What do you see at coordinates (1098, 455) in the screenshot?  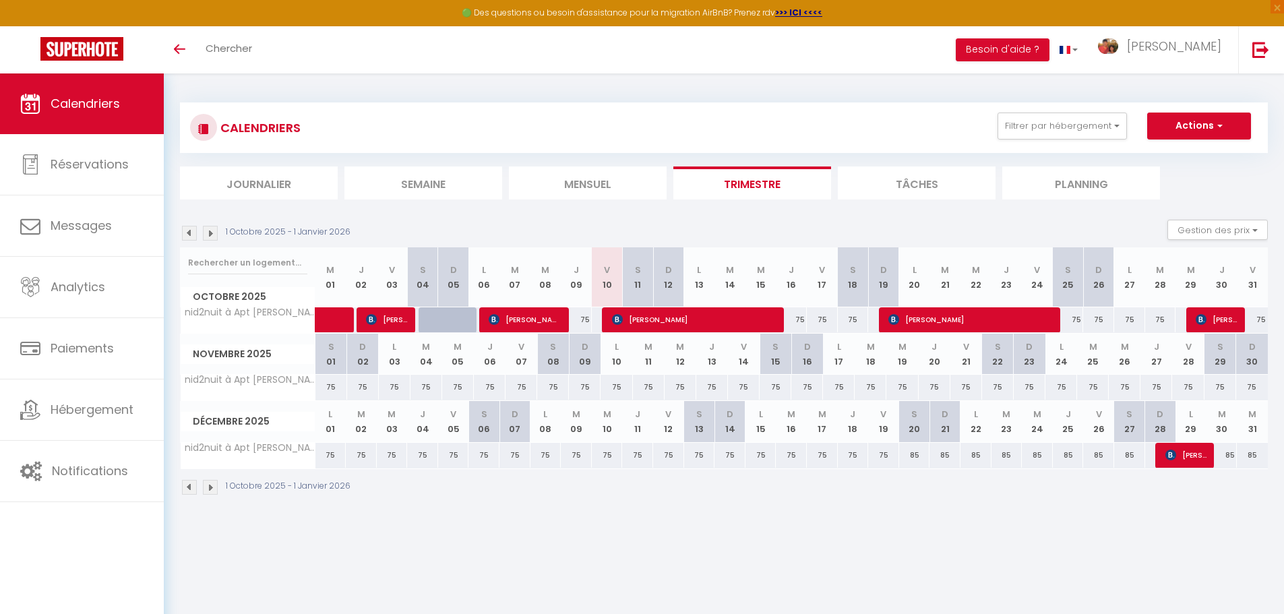 I see `div: 85` at bounding box center [1098, 455].